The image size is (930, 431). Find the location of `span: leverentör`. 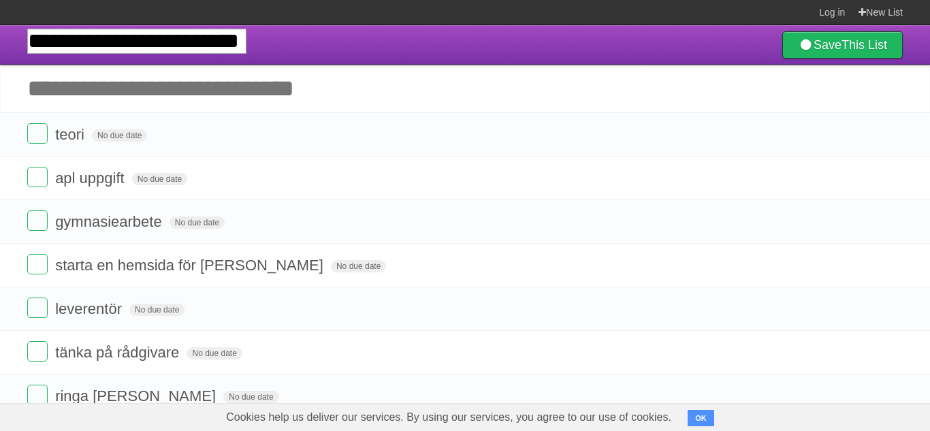

span: leverentör is located at coordinates (90, 309).